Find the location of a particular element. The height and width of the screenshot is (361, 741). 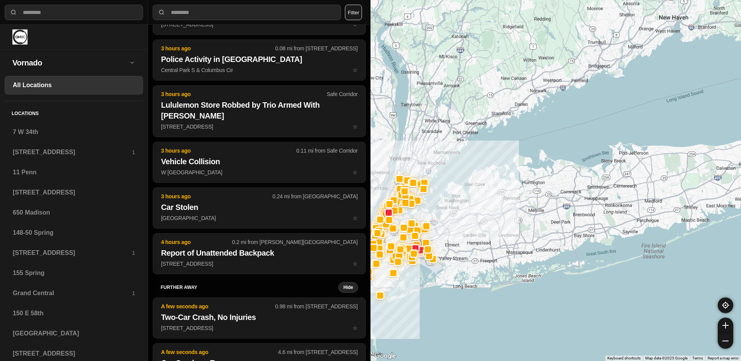

p: Safe Corridor is located at coordinates (342, 94).